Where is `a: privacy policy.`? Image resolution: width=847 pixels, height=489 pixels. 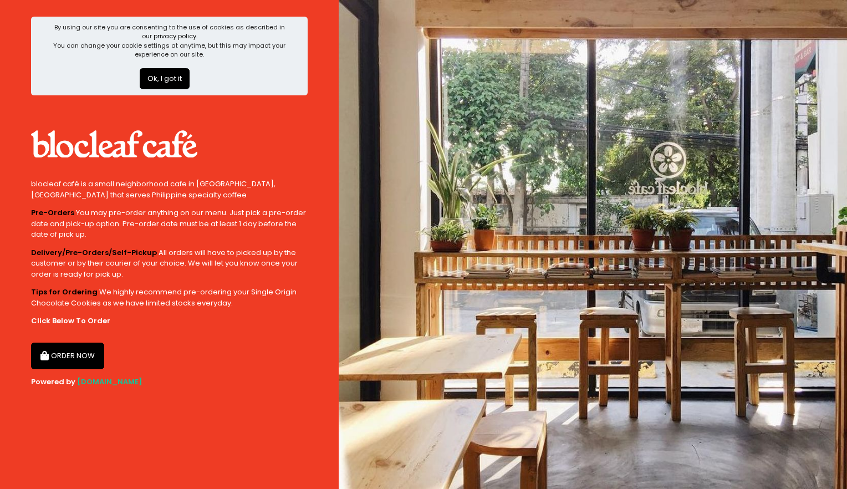
a: privacy policy. is located at coordinates (175, 36).